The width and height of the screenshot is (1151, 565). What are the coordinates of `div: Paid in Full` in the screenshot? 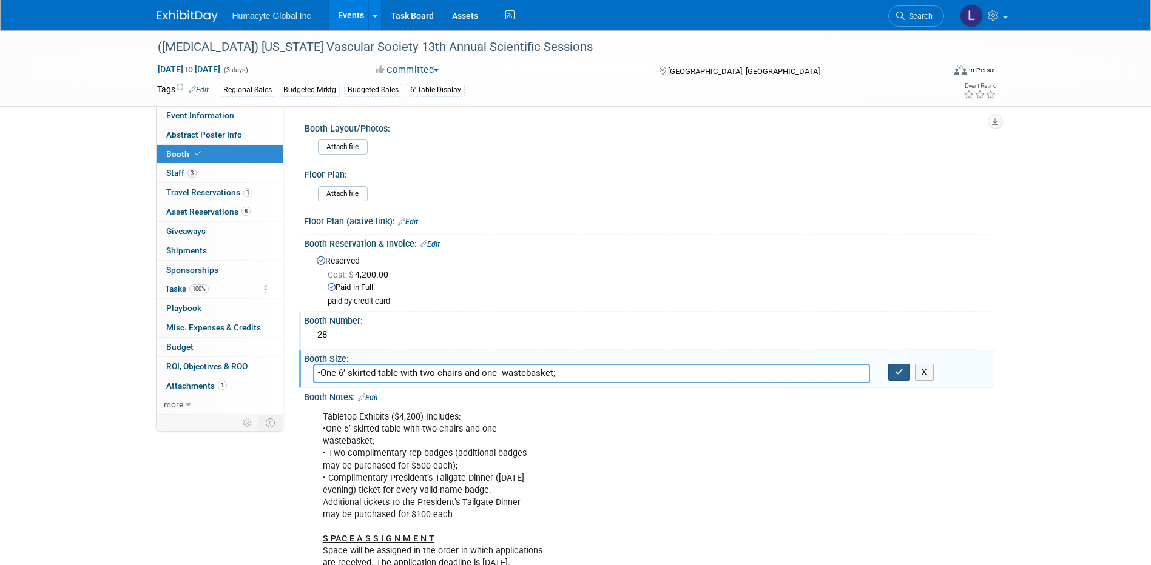 It's located at (656, 287).